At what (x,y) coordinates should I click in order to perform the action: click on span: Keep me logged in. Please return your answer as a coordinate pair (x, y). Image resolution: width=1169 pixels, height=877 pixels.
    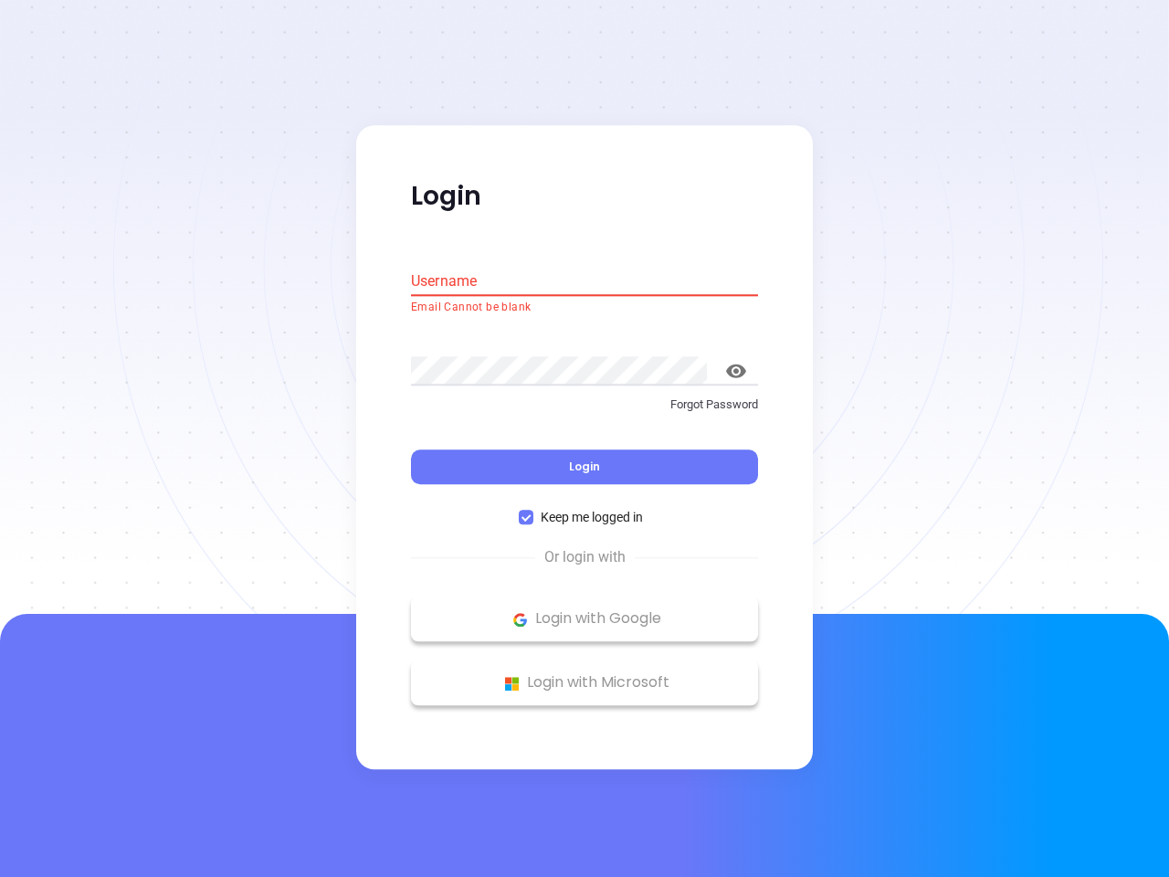
    Looking at the image, I should click on (592, 518).